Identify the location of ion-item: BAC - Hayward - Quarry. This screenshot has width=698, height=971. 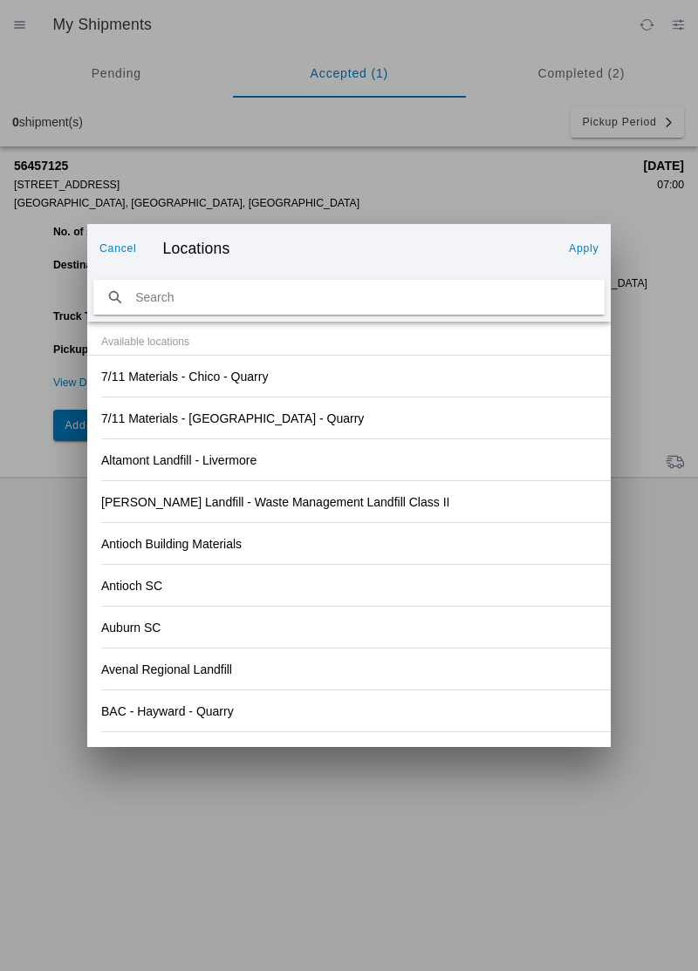
(349, 712).